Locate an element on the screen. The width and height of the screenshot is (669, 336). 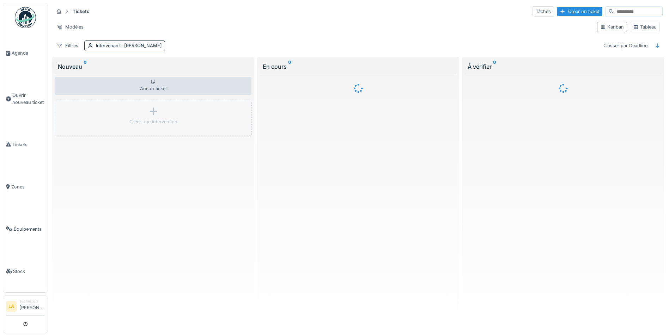
div: En cours is located at coordinates (358, 67).